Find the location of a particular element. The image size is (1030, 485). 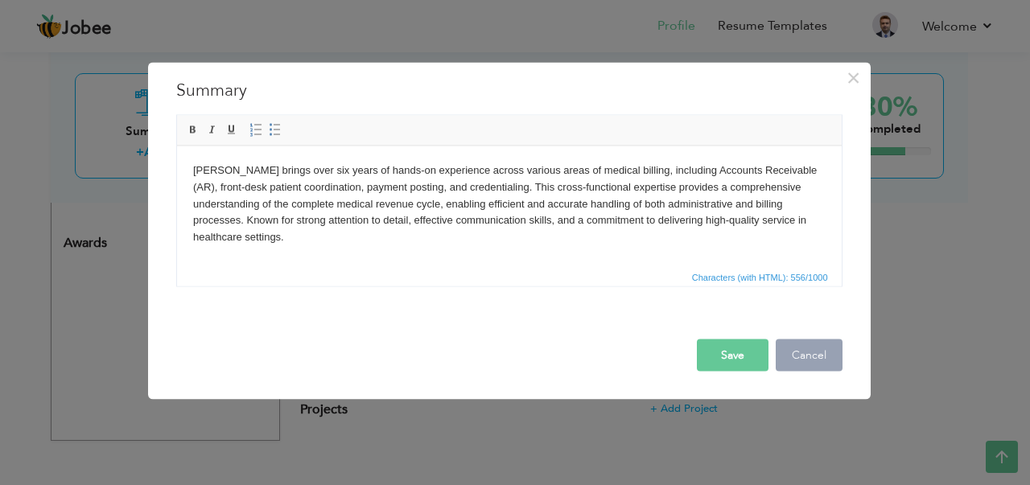

span: Characters (with HTML): 556/1000 is located at coordinates (760, 277).